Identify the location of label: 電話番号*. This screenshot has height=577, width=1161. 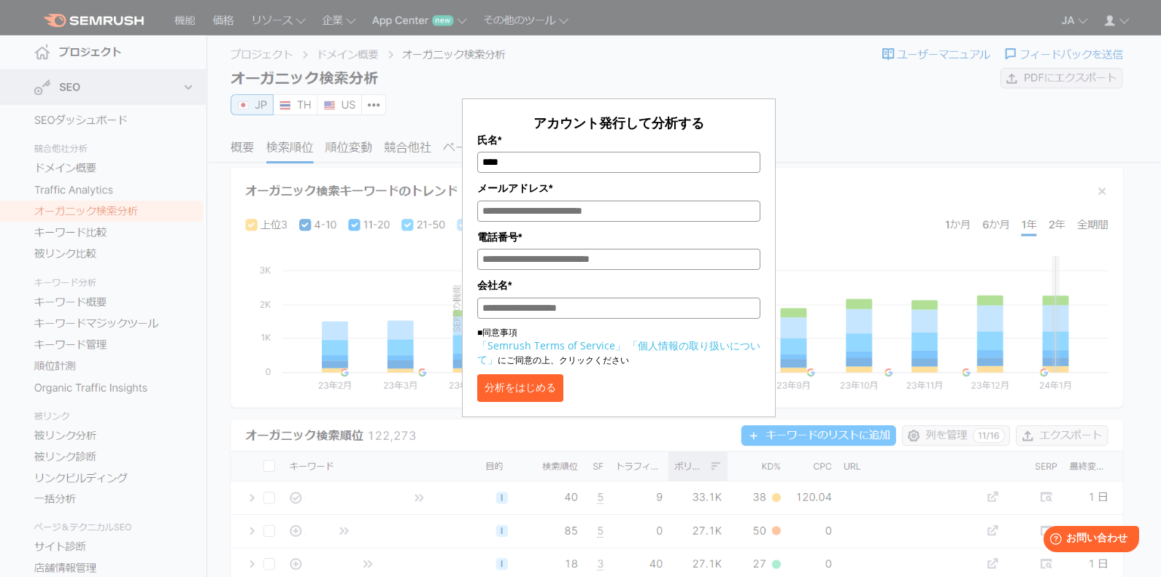
(619, 237).